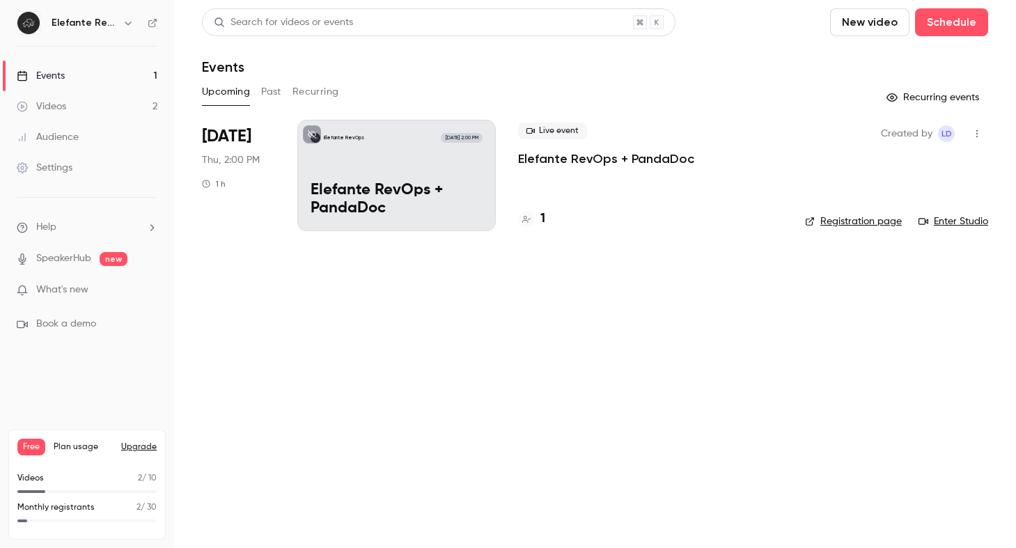  What do you see at coordinates (853, 221) in the screenshot?
I see `a: Registration page` at bounding box center [853, 221].